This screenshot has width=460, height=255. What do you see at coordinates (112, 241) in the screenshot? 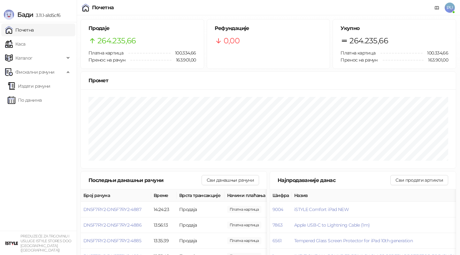
I see `span: DN5F7RY2-DN5F7RY2-4885` at bounding box center [112, 241].